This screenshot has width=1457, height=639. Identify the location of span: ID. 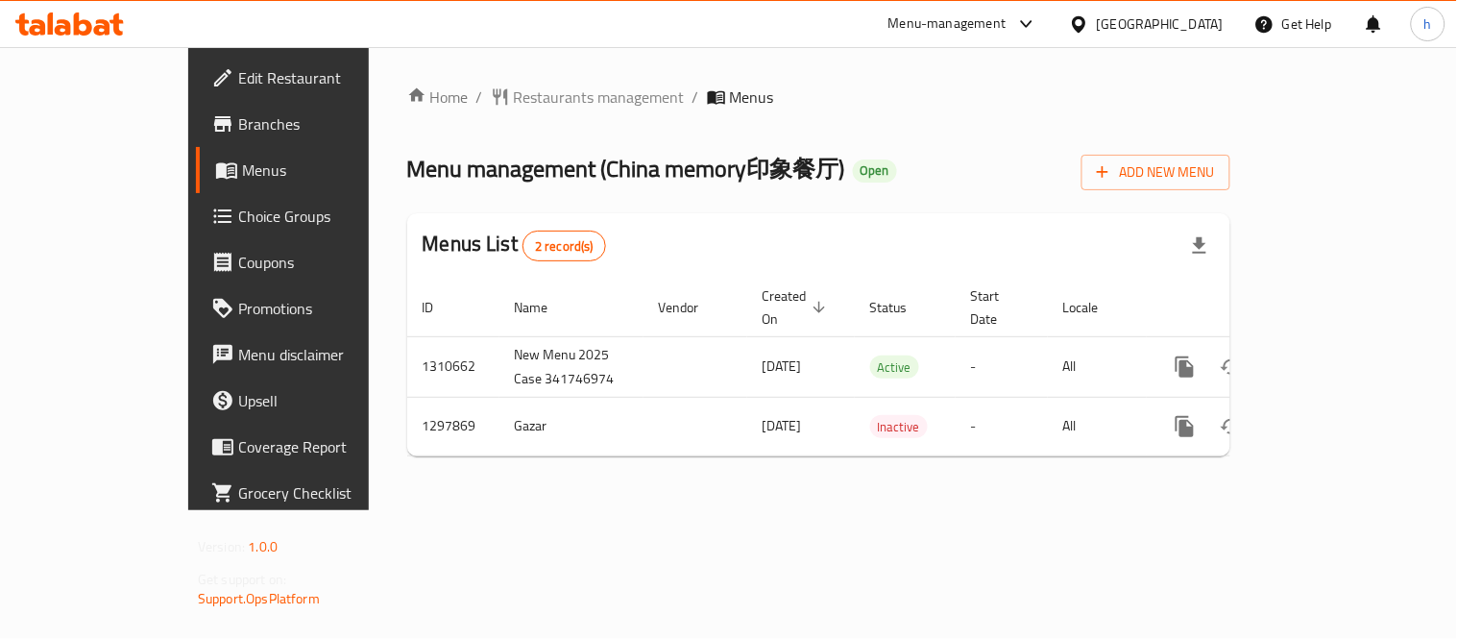
(441, 307).